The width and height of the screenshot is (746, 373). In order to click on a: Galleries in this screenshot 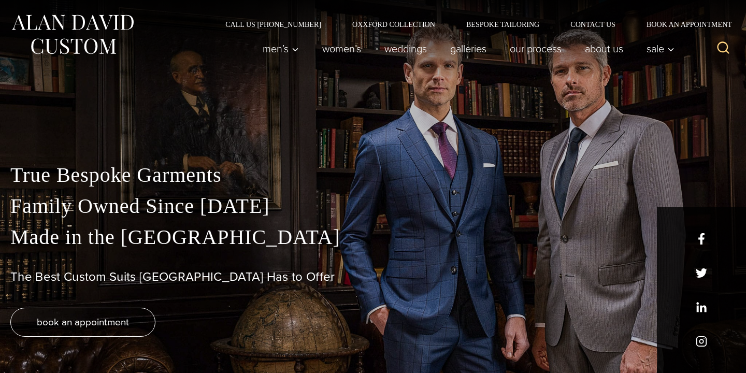, I will do `click(469, 49)`.